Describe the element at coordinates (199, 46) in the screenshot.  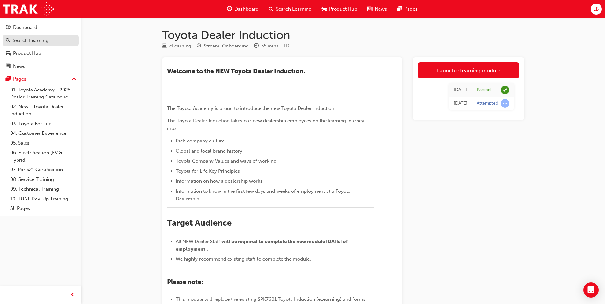
I see `span: target-icon` at that location.